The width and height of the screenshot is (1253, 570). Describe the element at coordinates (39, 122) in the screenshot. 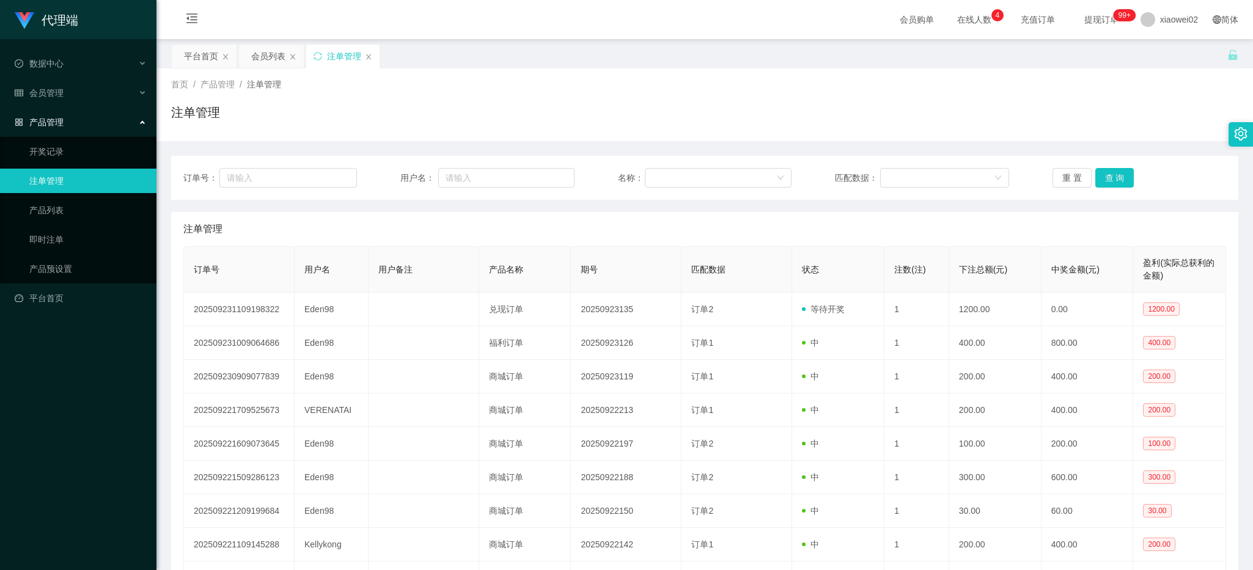

I see `span: 产品管理` at that location.